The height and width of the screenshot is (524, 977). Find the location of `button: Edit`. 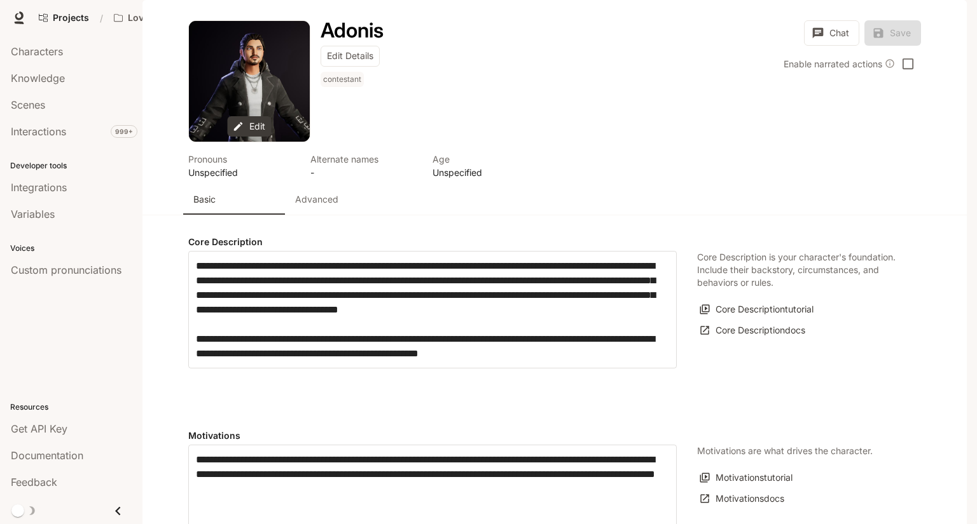

button: Edit is located at coordinates (249, 127).